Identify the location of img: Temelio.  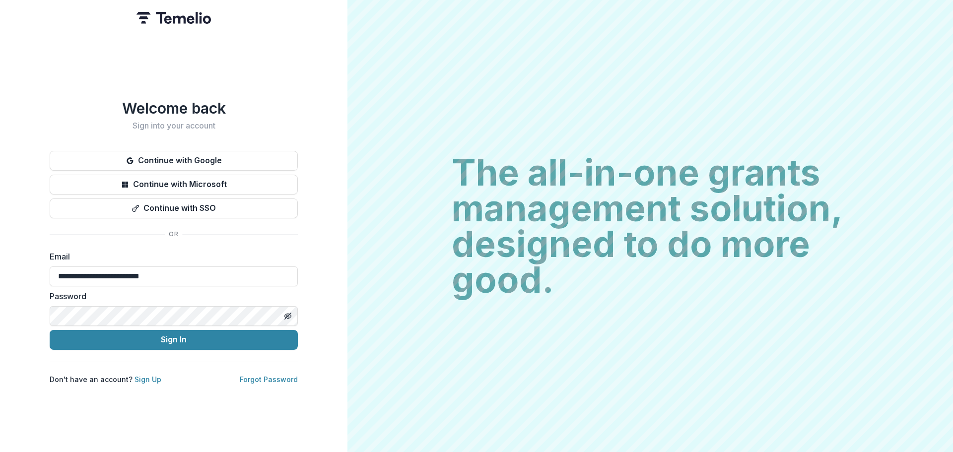
(174, 18).